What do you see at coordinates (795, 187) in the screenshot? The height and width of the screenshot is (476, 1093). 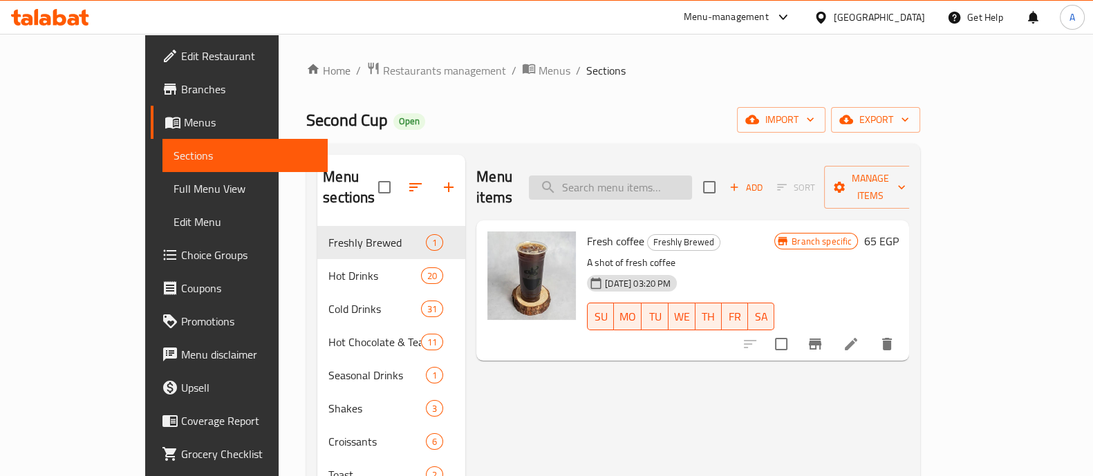 I see `span: Select section first` at bounding box center [795, 187].